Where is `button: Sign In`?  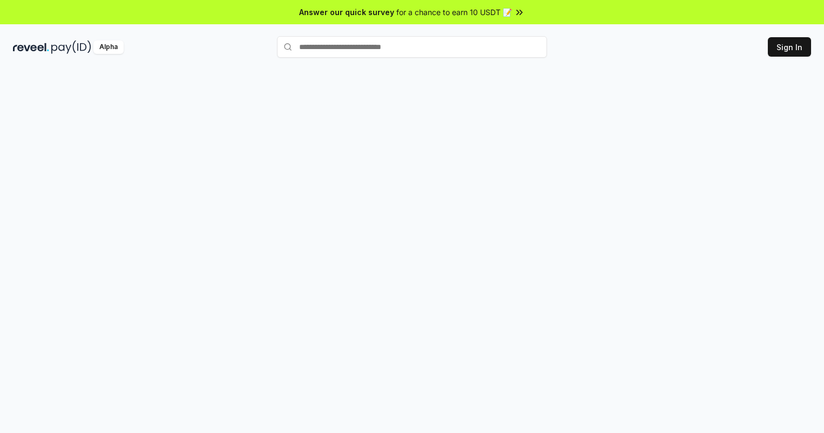
button: Sign In is located at coordinates (789, 47).